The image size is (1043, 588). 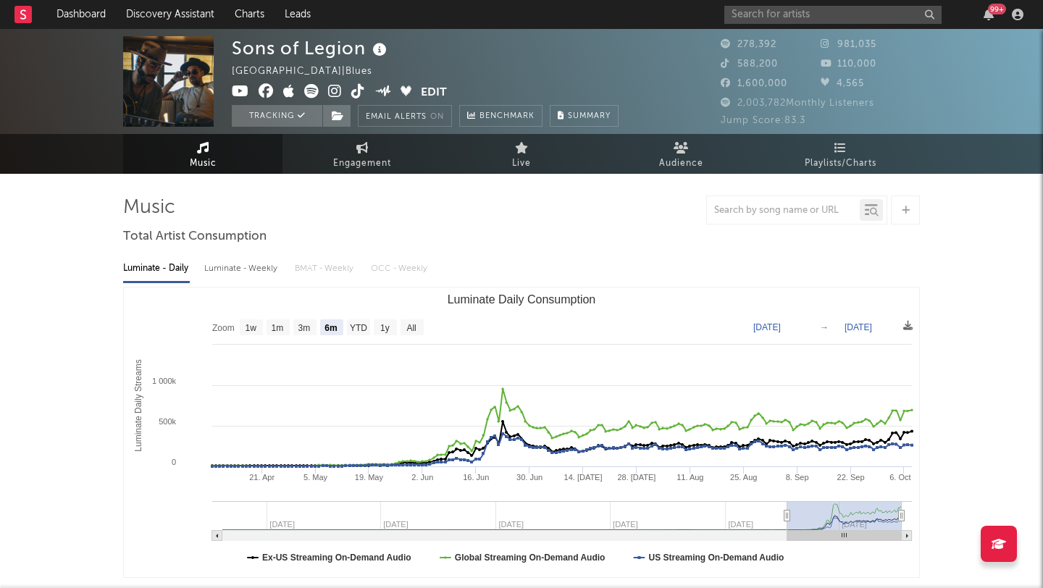 What do you see at coordinates (681, 153) in the screenshot?
I see `a: Audience` at bounding box center [681, 153].